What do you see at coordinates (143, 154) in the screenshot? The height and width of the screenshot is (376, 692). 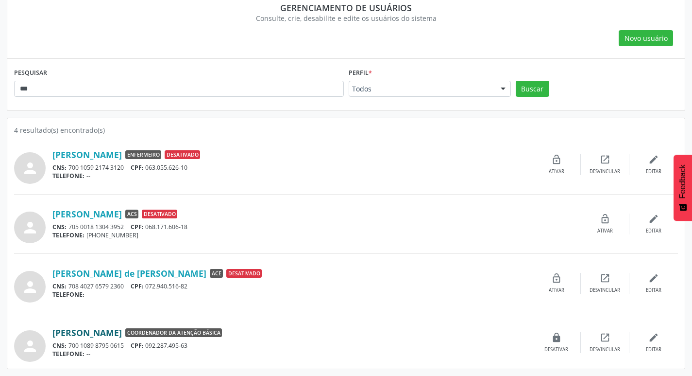 I see `span: Enfermeiro` at bounding box center [143, 154].